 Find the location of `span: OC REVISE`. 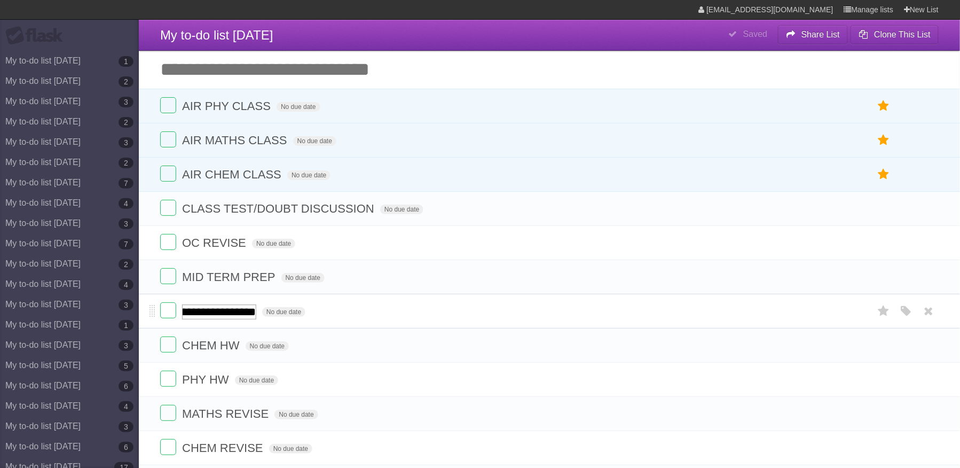

span: OC REVISE is located at coordinates (215, 242).